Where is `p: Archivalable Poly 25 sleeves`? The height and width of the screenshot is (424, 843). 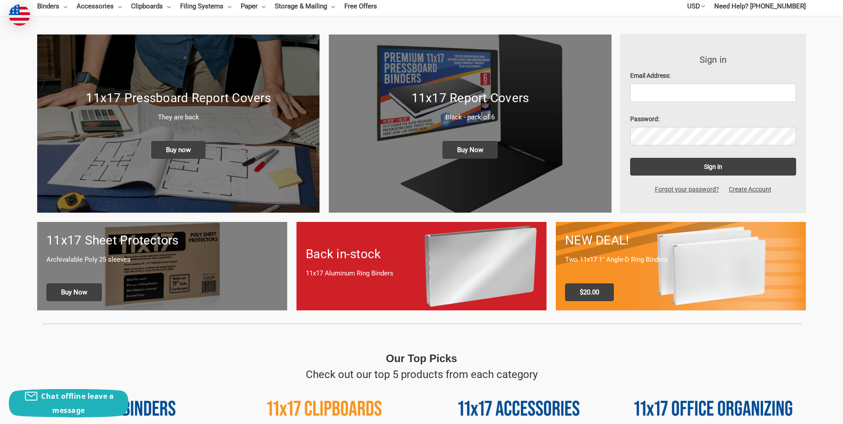
p: Archivalable Poly 25 sleeves is located at coordinates (162, 260).